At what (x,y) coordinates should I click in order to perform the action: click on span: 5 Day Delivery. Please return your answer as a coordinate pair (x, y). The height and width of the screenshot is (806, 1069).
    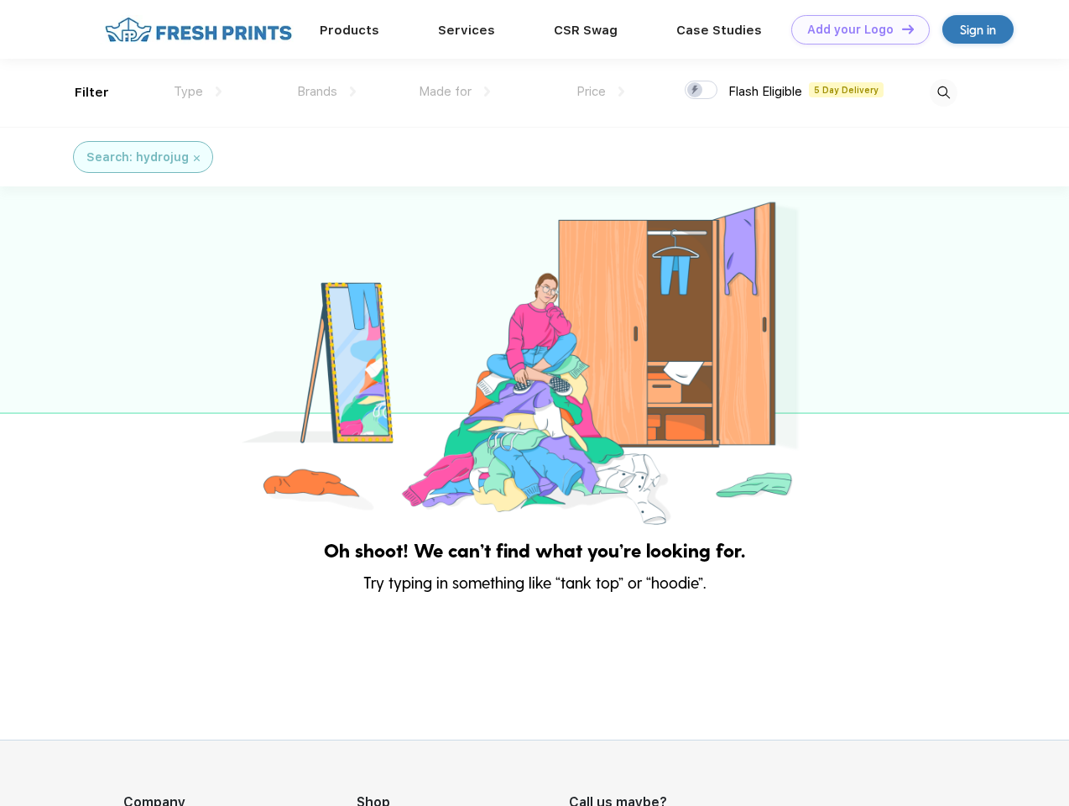
    Looking at the image, I should click on (846, 90).